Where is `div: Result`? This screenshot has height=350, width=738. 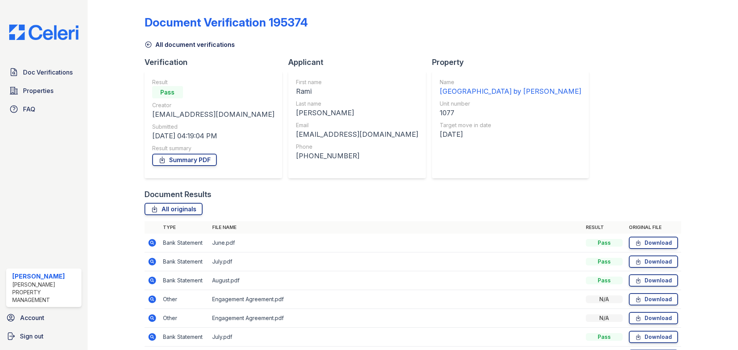
div: Result is located at coordinates (213, 82).